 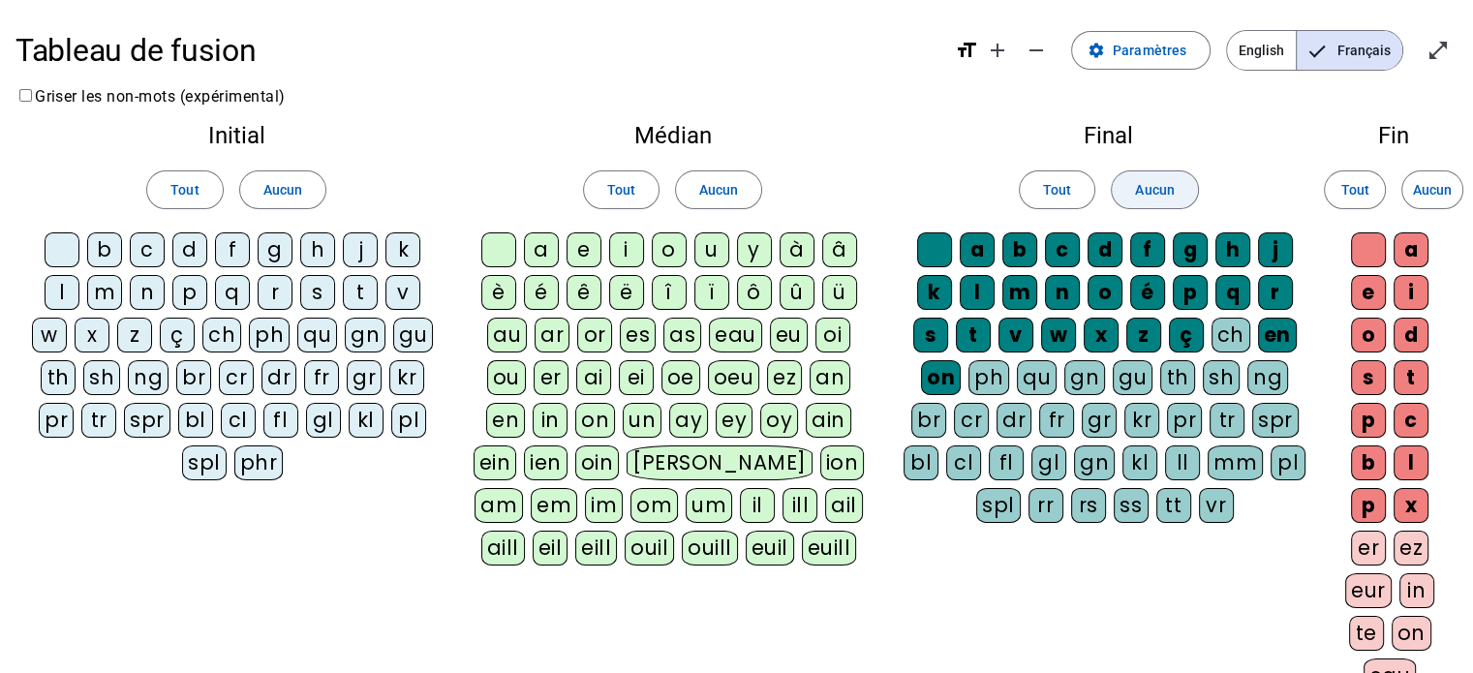 What do you see at coordinates (365, 335) in the screenshot?
I see `div: gn` at bounding box center [365, 335].